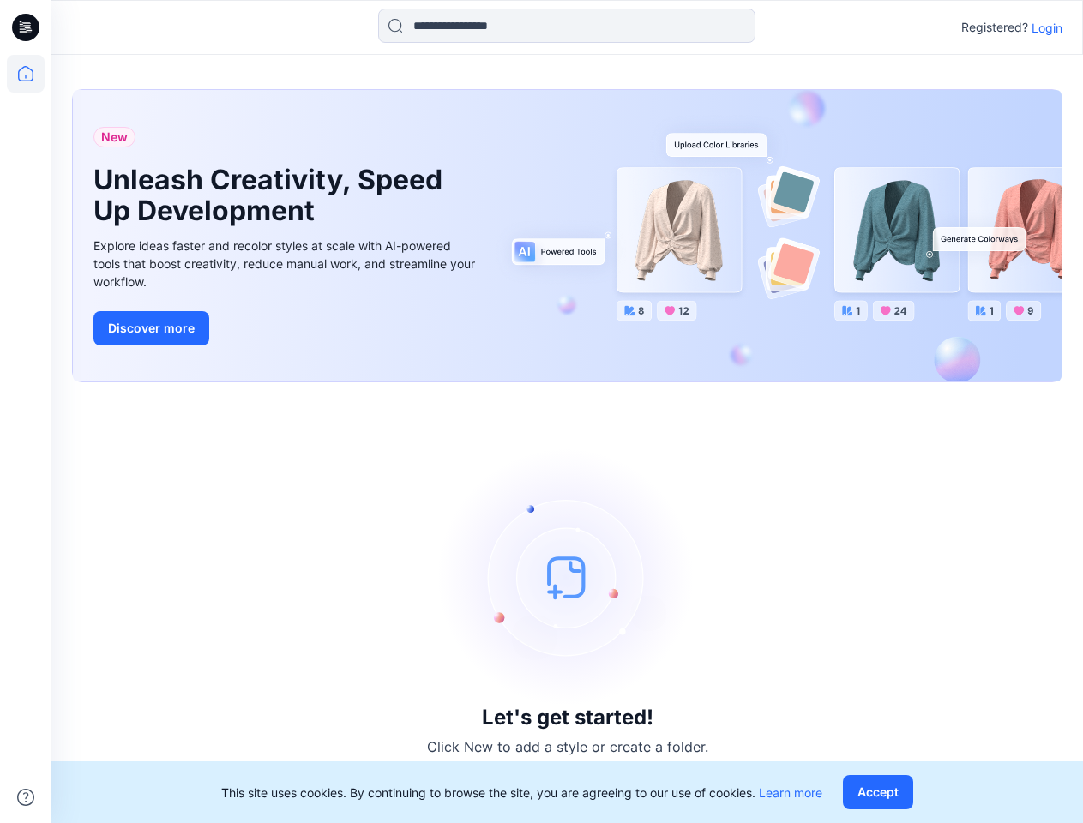 The image size is (1083, 823). What do you see at coordinates (791, 792) in the screenshot?
I see `a: Learn more` at bounding box center [791, 792].